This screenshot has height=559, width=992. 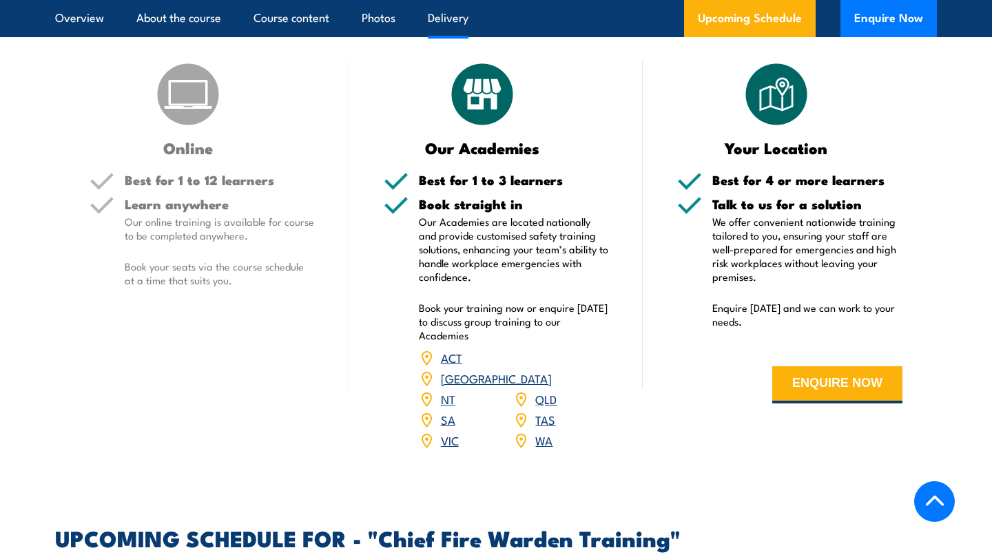 I want to click on a: QLD, so click(x=546, y=399).